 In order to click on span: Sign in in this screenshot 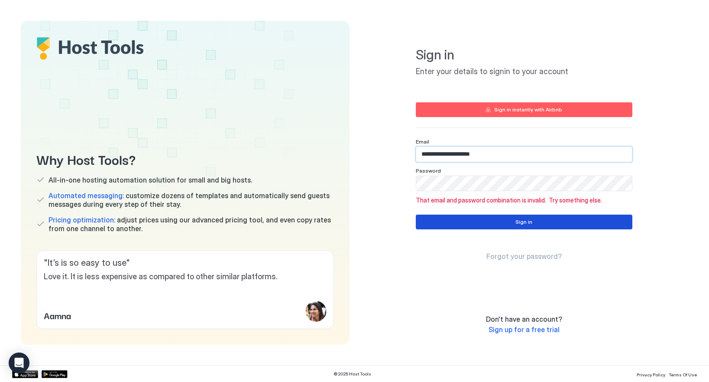, I will do `click(524, 55)`.